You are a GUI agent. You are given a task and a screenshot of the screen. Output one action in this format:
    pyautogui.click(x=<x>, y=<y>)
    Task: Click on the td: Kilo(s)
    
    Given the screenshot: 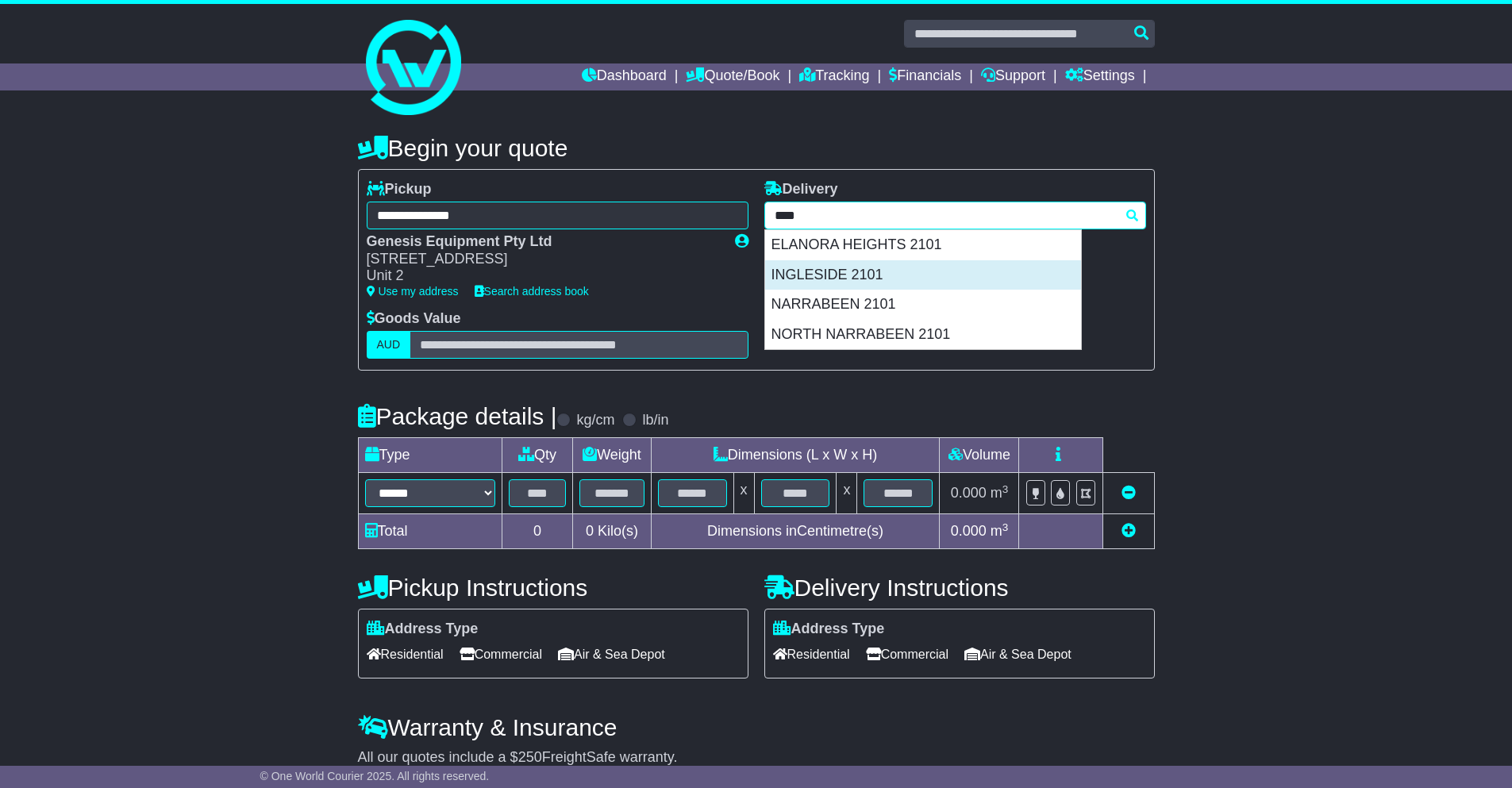 What is the action you would take?
    pyautogui.click(x=612, y=531)
    